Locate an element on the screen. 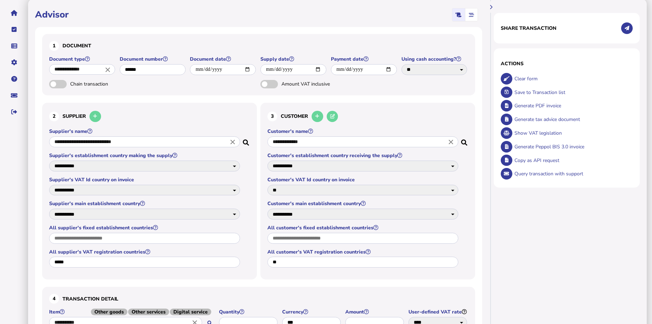  label: Amount is located at coordinates (375, 312).